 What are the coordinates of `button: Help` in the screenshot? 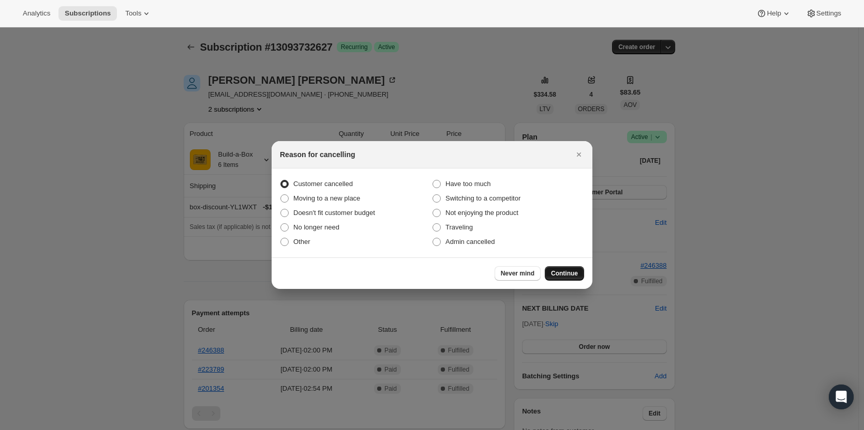 It's located at (773, 13).